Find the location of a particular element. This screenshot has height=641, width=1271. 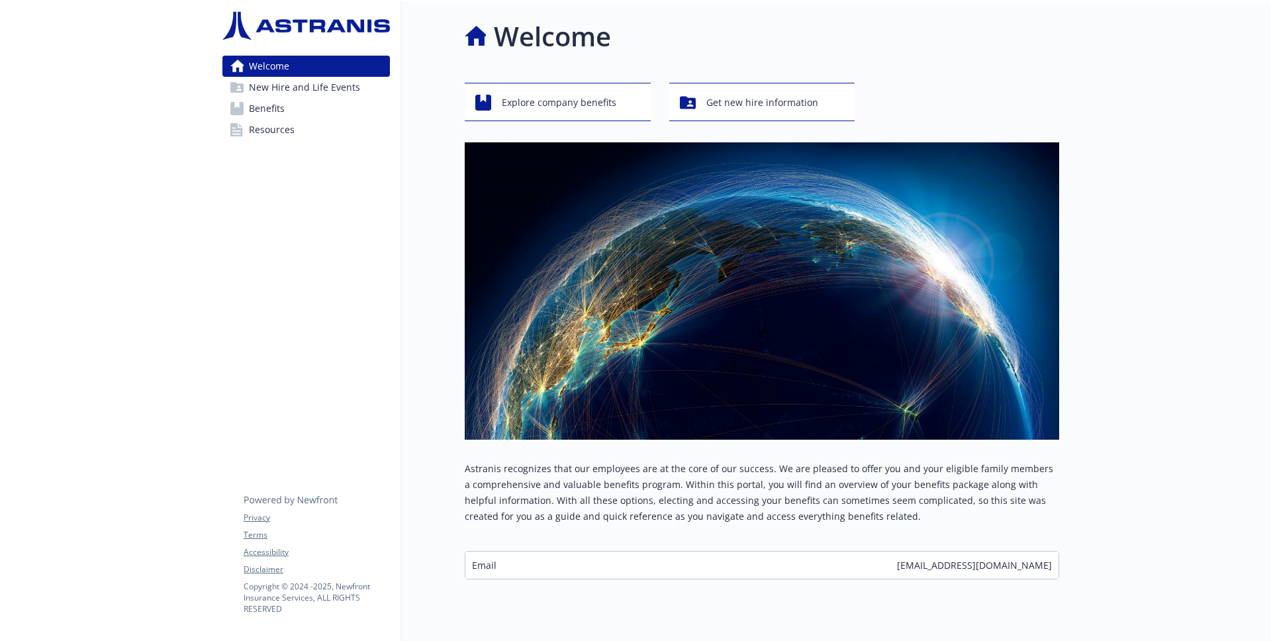

span: Resources is located at coordinates (271, 130).